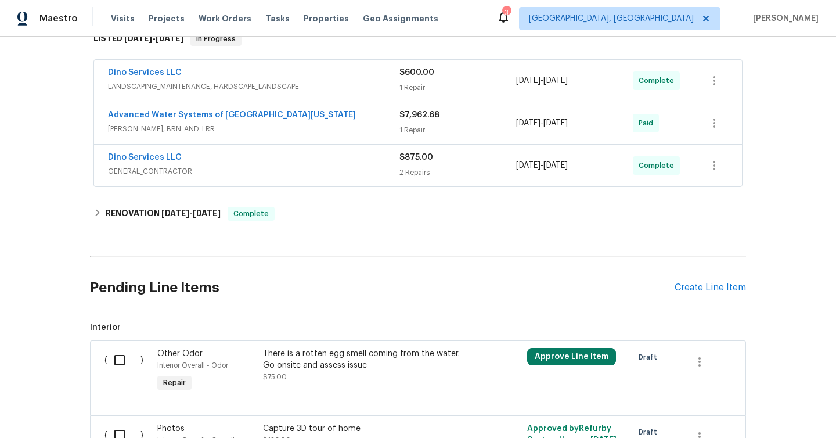  I want to click on span: Work Orders, so click(225, 19).